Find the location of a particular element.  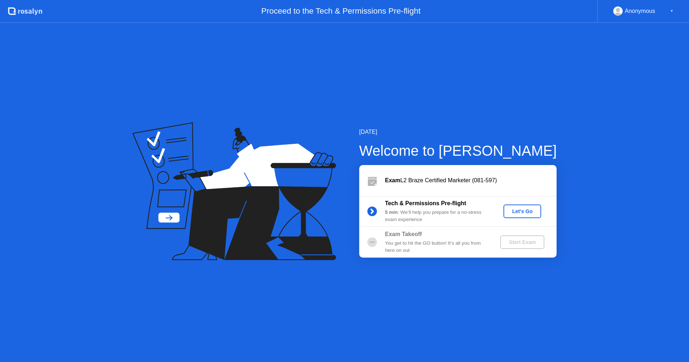

div: Anonymous is located at coordinates (640, 11).